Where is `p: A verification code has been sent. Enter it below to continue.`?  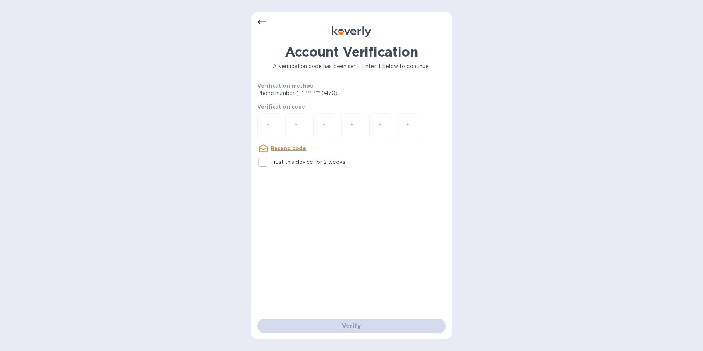 p: A verification code has been sent. Enter it below to continue. is located at coordinates (351, 66).